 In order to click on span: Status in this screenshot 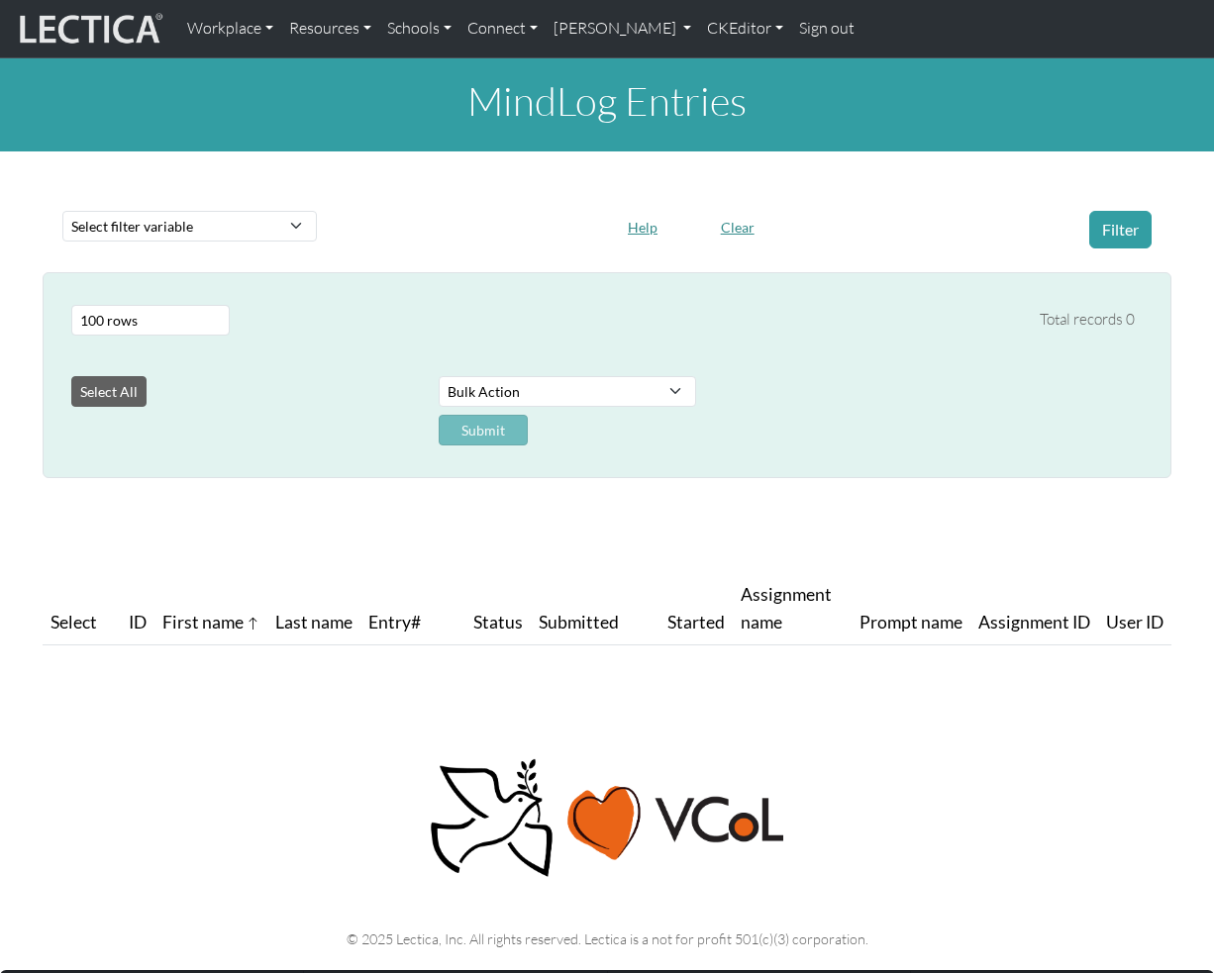, I will do `click(498, 623)`.